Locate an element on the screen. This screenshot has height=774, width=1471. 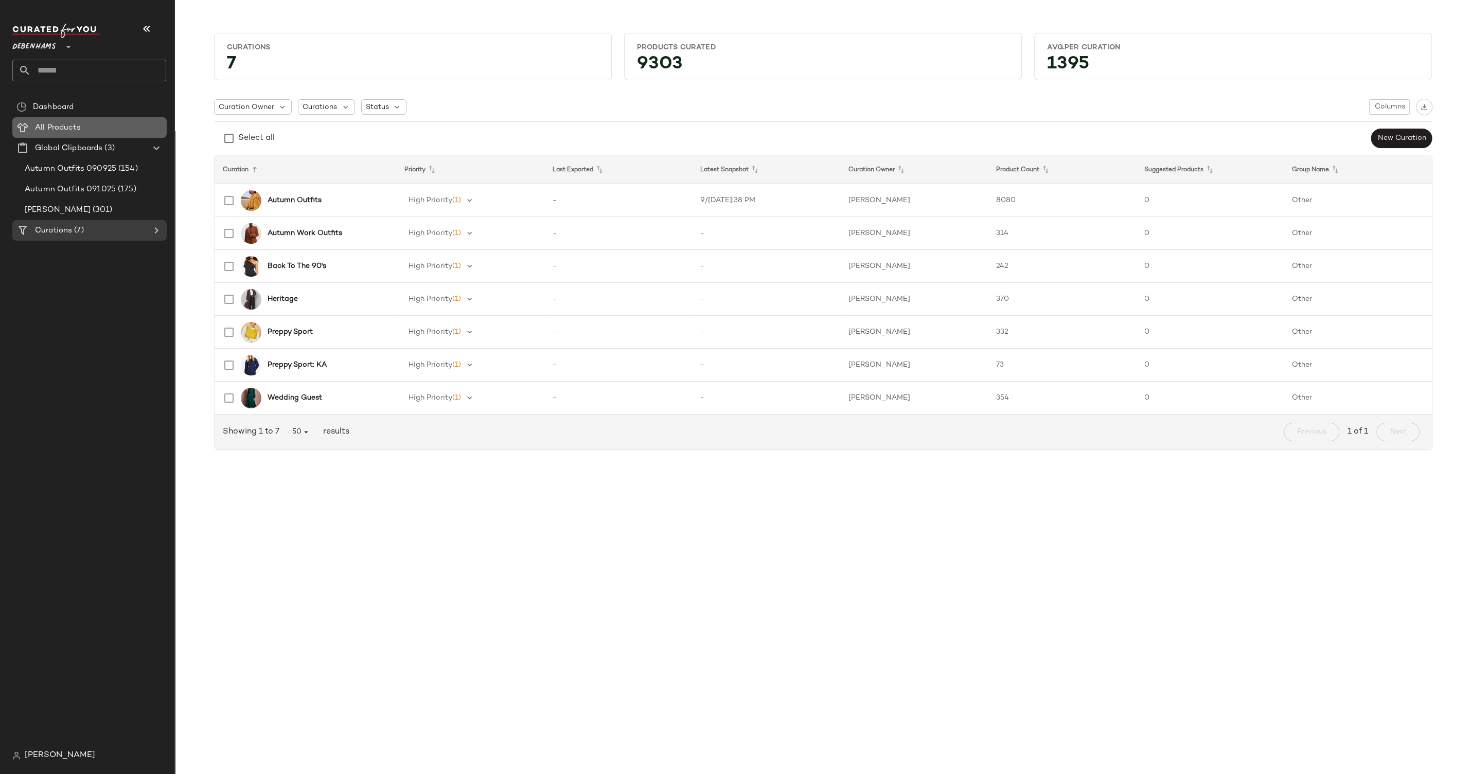
img: byy15683_chocolate_xl is located at coordinates (251, 299).